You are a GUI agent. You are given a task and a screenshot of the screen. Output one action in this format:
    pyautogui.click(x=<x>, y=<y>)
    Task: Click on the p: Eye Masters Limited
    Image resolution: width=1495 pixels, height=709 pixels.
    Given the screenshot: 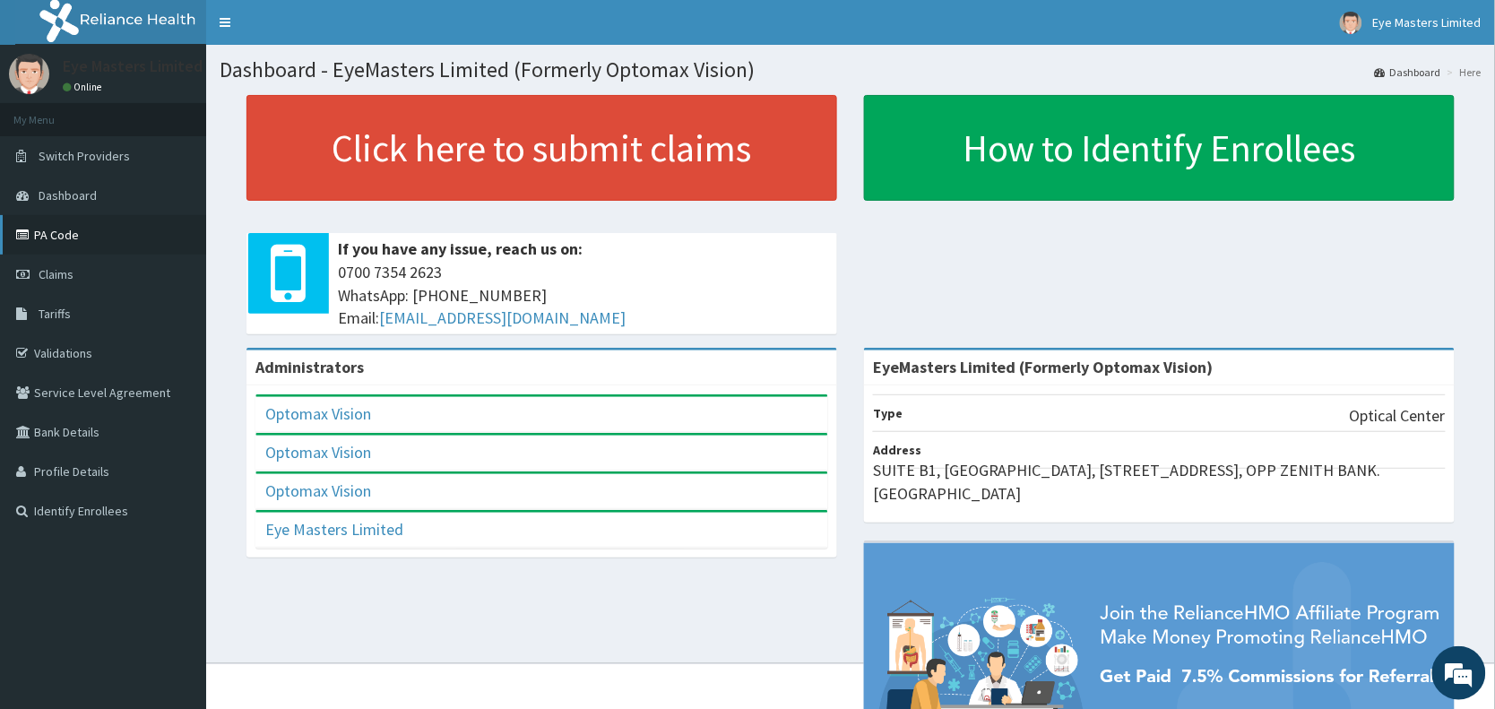 What is the action you would take?
    pyautogui.click(x=133, y=66)
    